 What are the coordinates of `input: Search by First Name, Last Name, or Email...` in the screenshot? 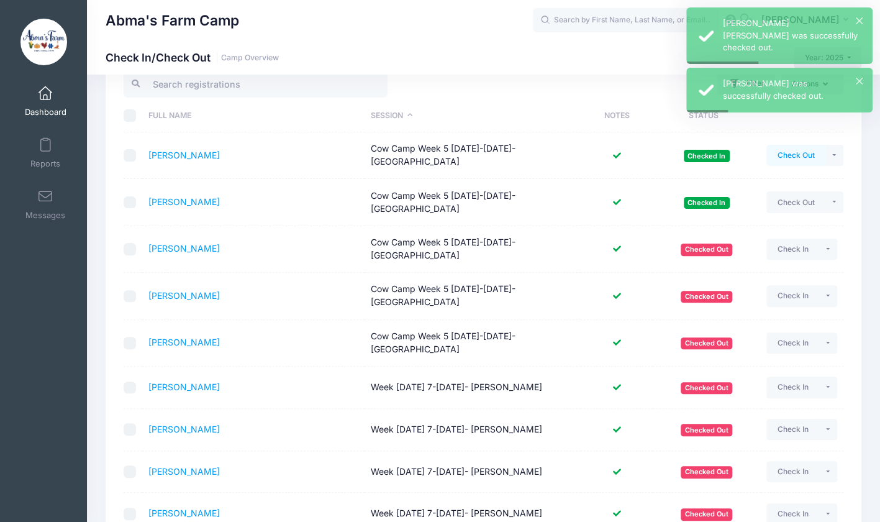 It's located at (626, 21).